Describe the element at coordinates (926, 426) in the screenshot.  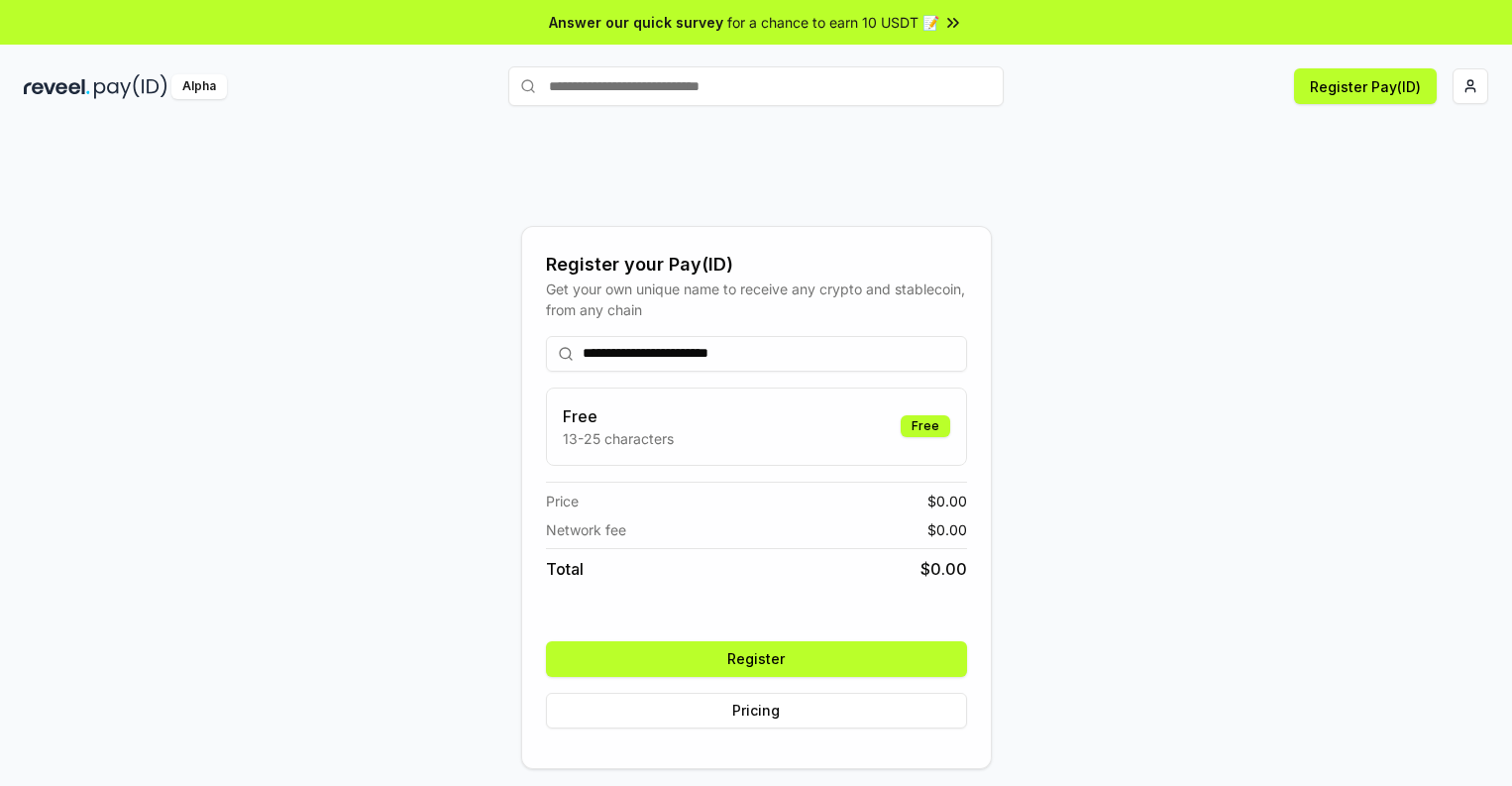
I see `div: Free` at that location.